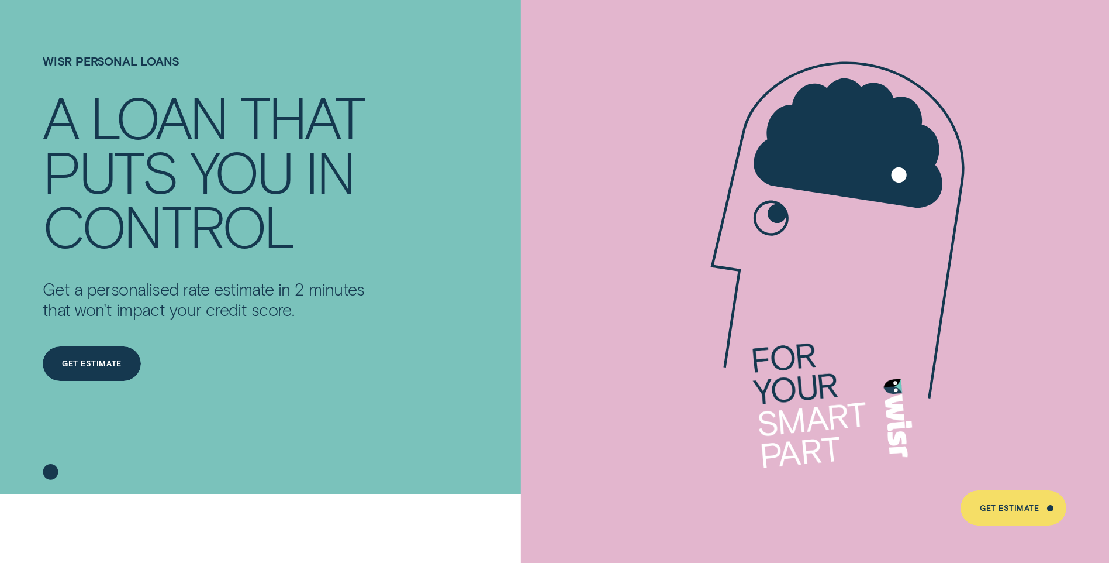  Describe the element at coordinates (302, 116) in the screenshot. I see `div: THAT` at that location.